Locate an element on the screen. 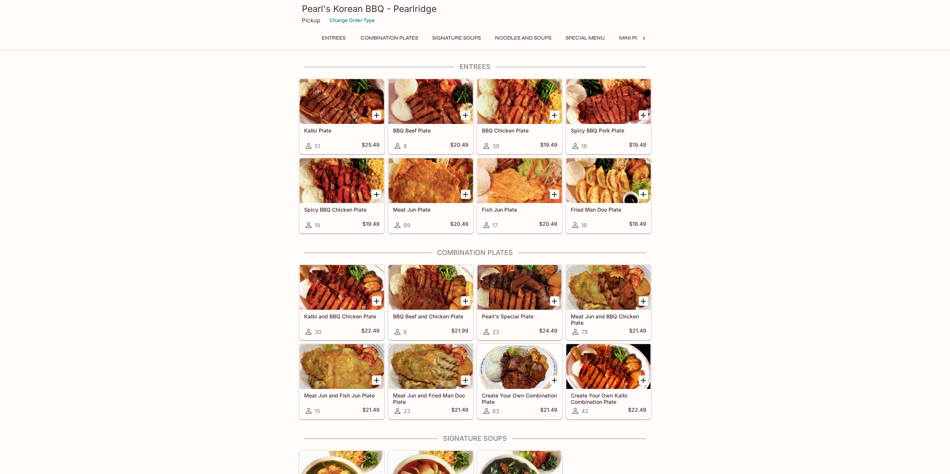 The image size is (950, 474). a: Create Your Own Kalbi Combination Plate42$22.49 is located at coordinates (609, 382).